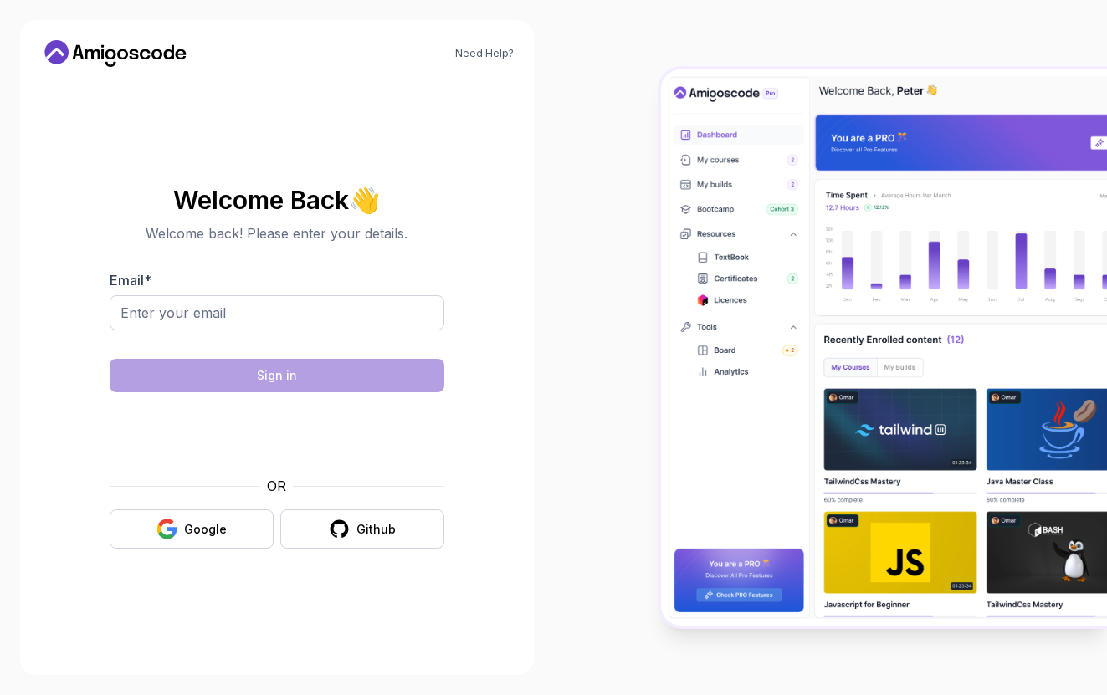  Describe the element at coordinates (485, 54) in the screenshot. I see `a: Need Help?` at that location.